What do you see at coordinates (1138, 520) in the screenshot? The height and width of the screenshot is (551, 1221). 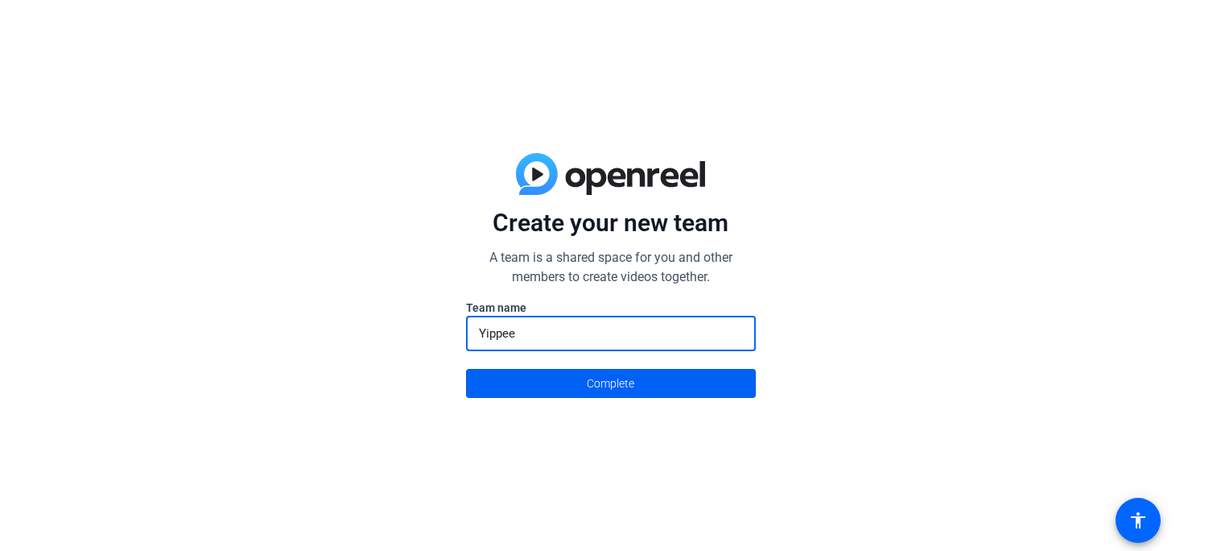 I see `mat-icon: accessibility` at bounding box center [1138, 520].